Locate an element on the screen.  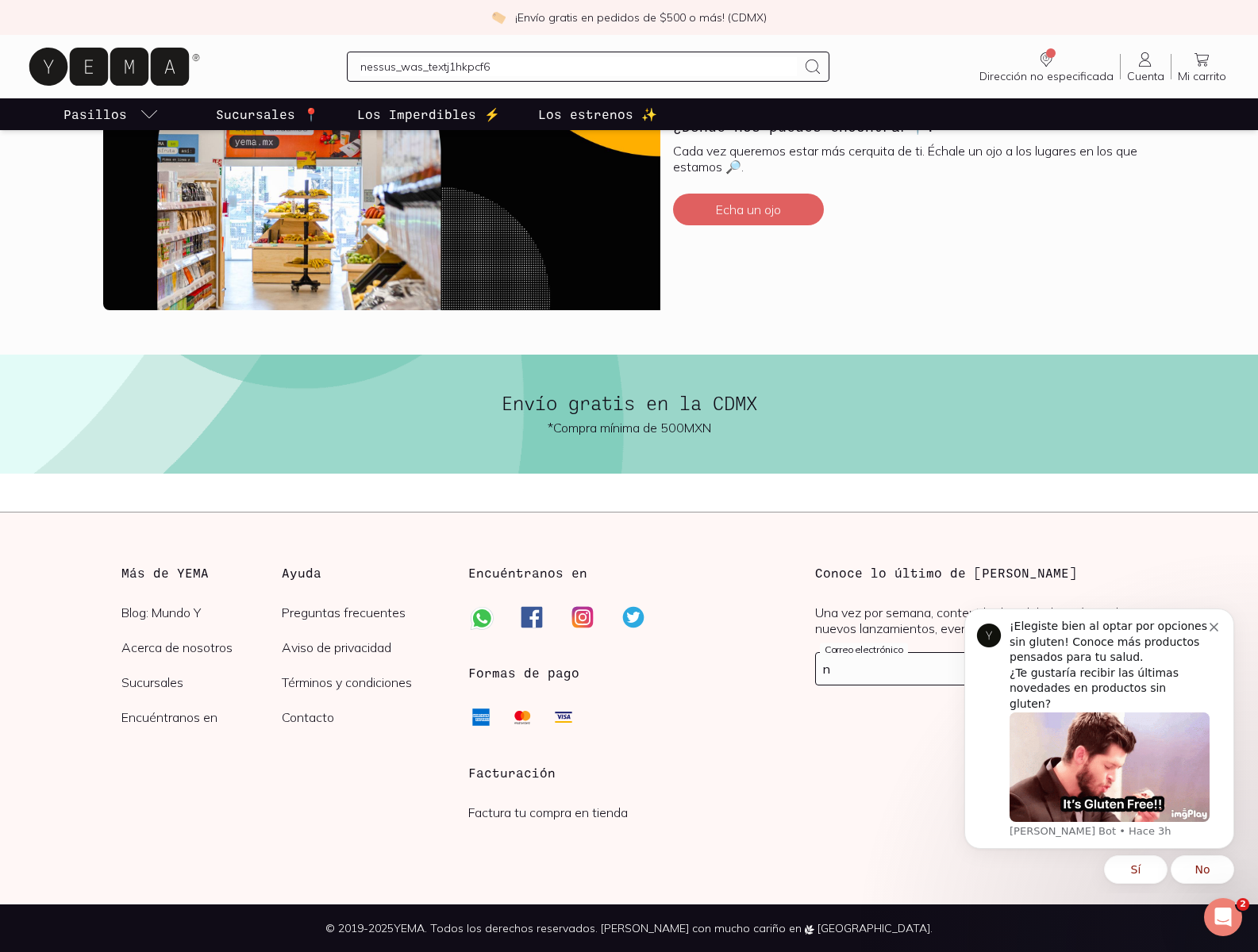
p: Sucursales 📍 is located at coordinates (267, 115).